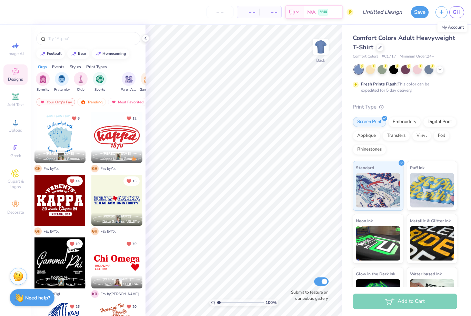 Image resolution: width=471 pixels, height=316 pixels. What do you see at coordinates (16, 156) in the screenshot?
I see `span: Greek` at bounding box center [16, 156].